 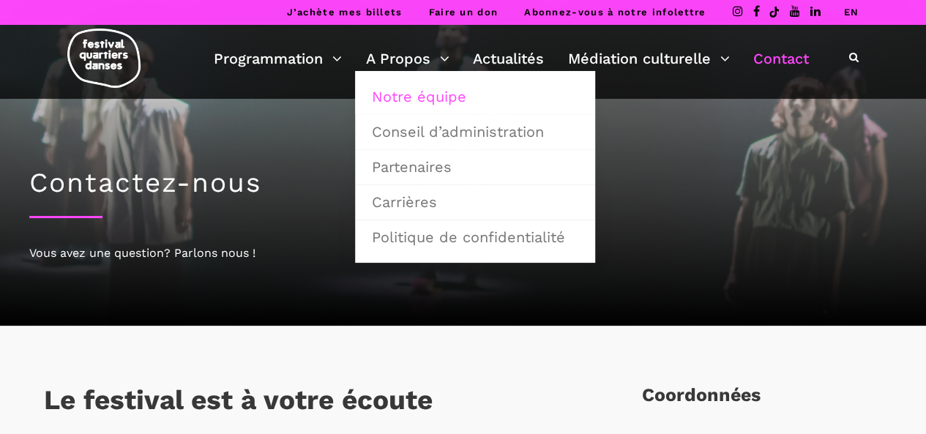 What do you see at coordinates (475, 167) in the screenshot?
I see `a: Partenaires` at bounding box center [475, 167].